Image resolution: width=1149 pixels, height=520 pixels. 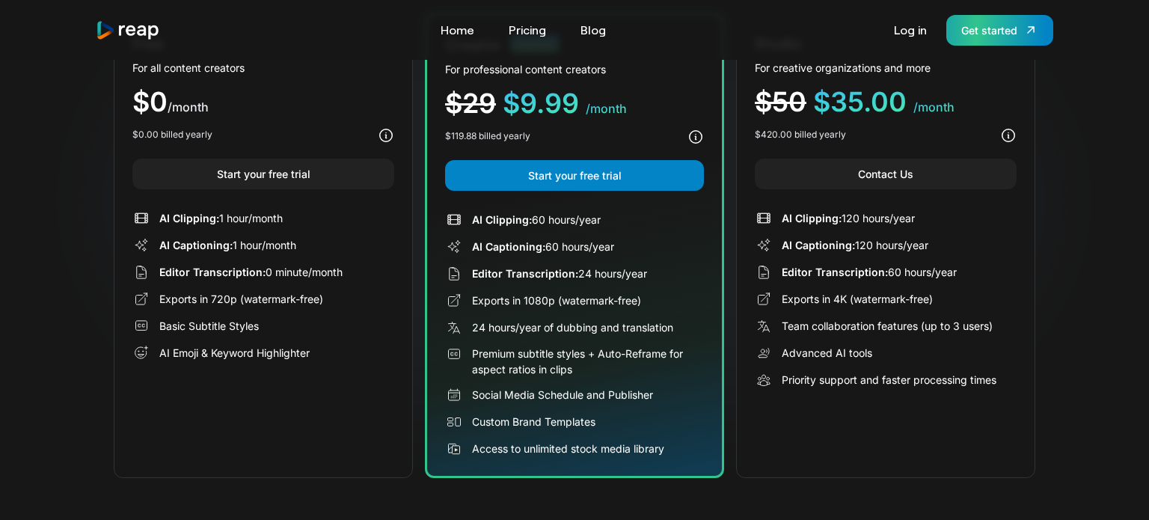 What do you see at coordinates (989, 30) in the screenshot?
I see `div: Get started` at bounding box center [989, 30].